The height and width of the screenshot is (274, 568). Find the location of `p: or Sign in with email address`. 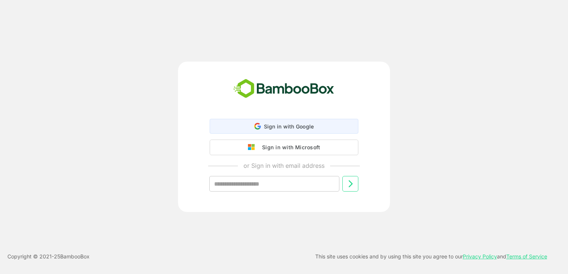

p: or Sign in with email address is located at coordinates (284, 166).